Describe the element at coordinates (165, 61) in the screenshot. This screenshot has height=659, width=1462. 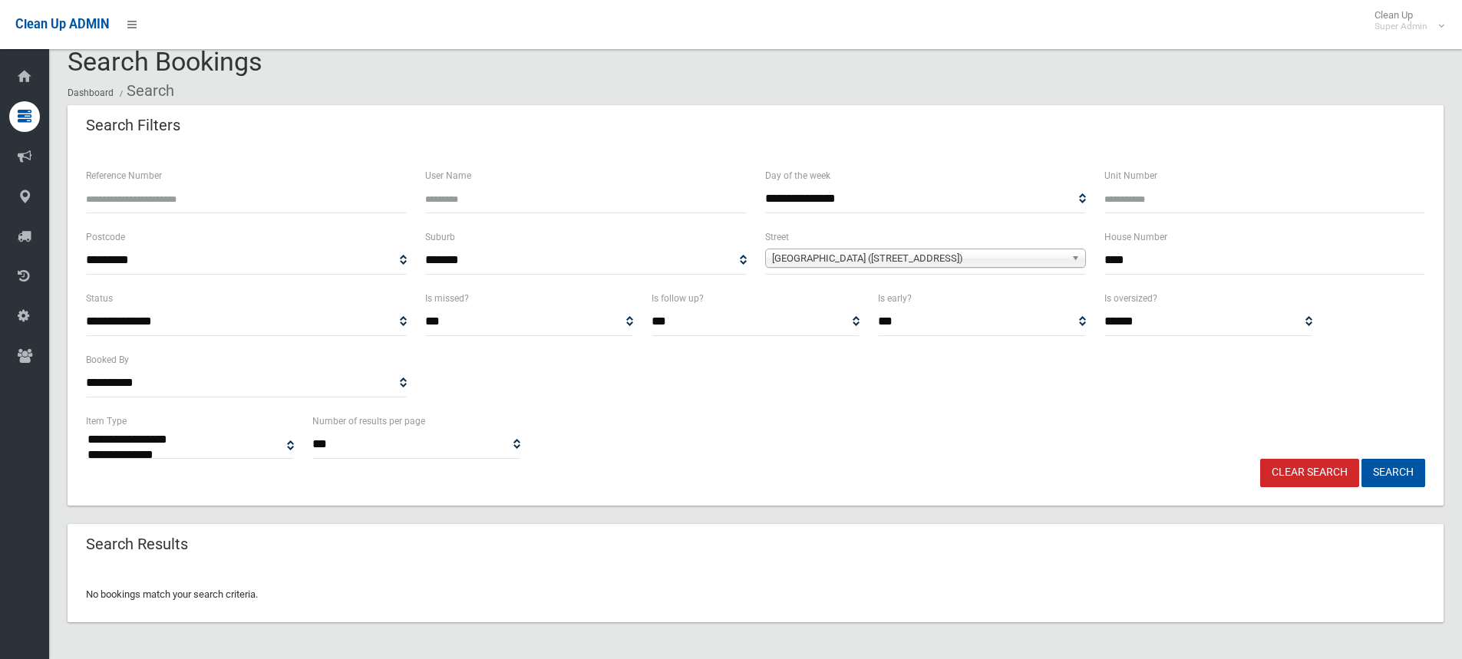
I see `span: Search Bookings` at that location.